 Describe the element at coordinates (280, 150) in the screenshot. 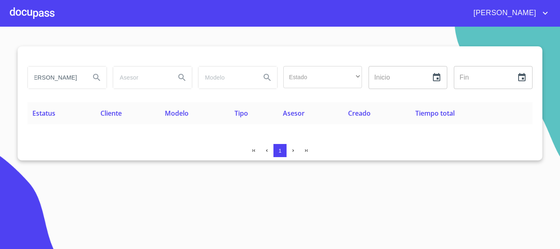

I see `button: 1` at that location.